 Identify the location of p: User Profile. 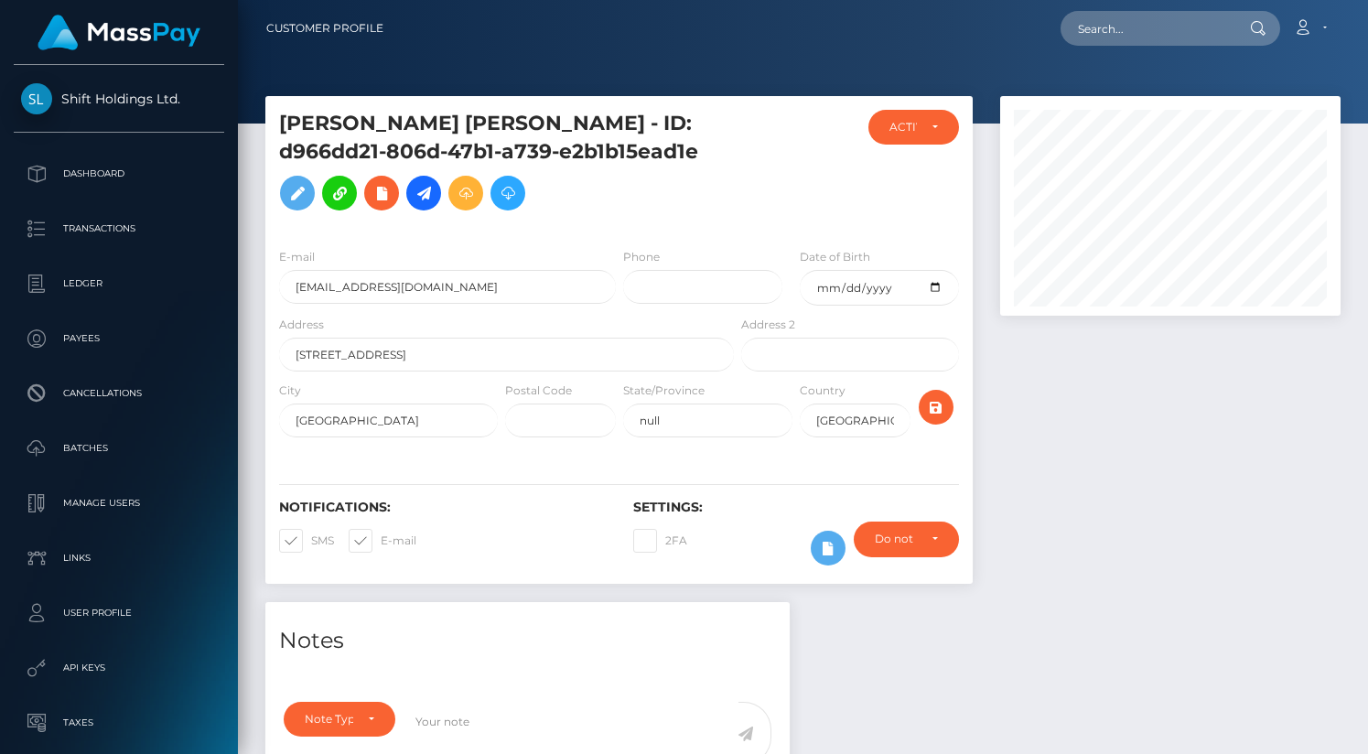
(119, 613).